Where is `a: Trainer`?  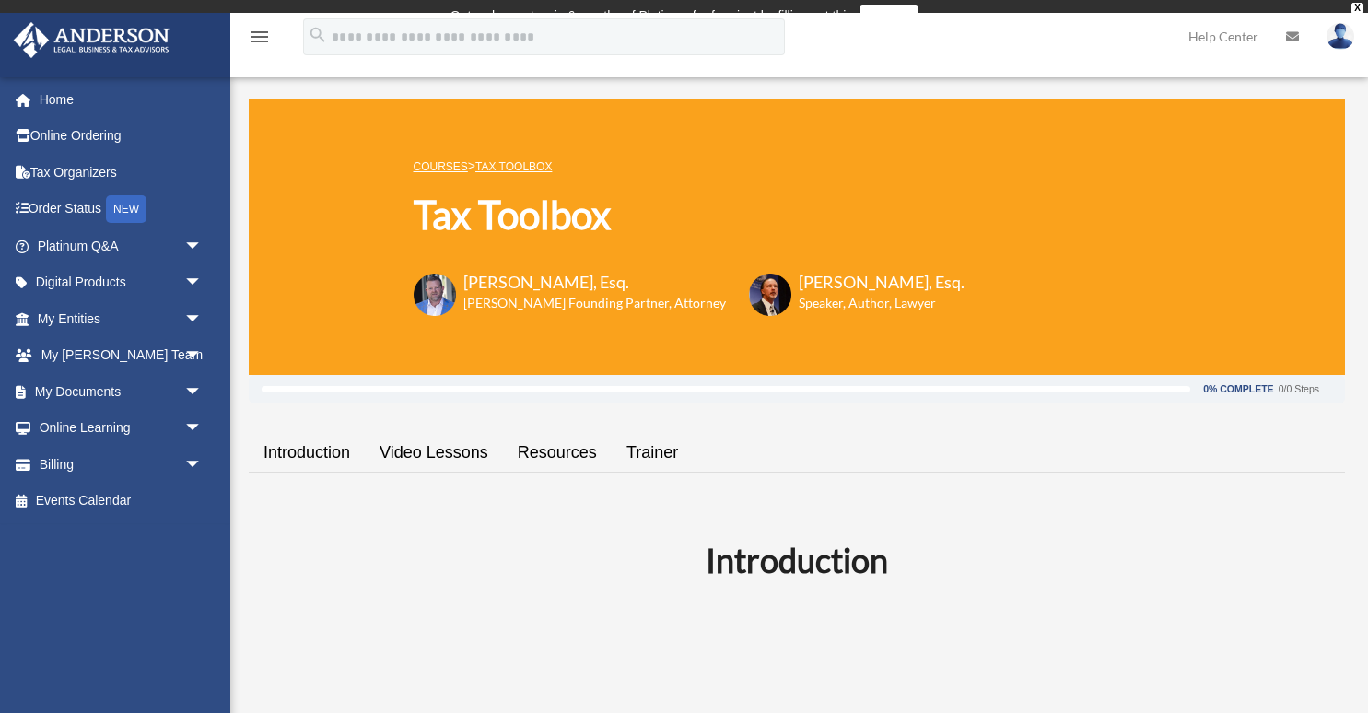 a: Trainer is located at coordinates (652, 452).